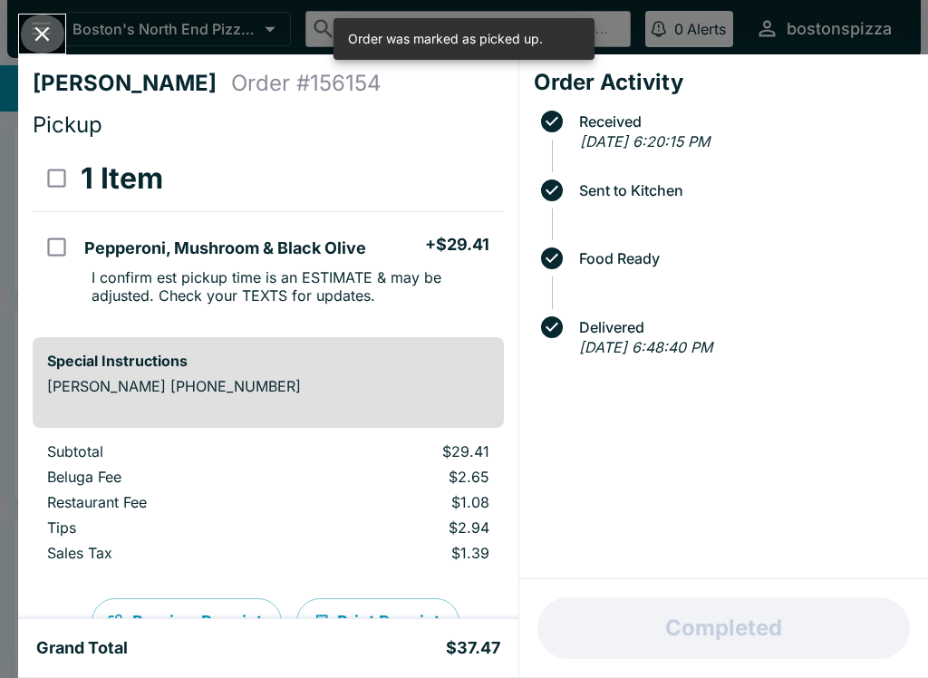 The width and height of the screenshot is (928, 678). What do you see at coordinates (42, 34) in the screenshot?
I see `button: Close` at bounding box center [42, 34].